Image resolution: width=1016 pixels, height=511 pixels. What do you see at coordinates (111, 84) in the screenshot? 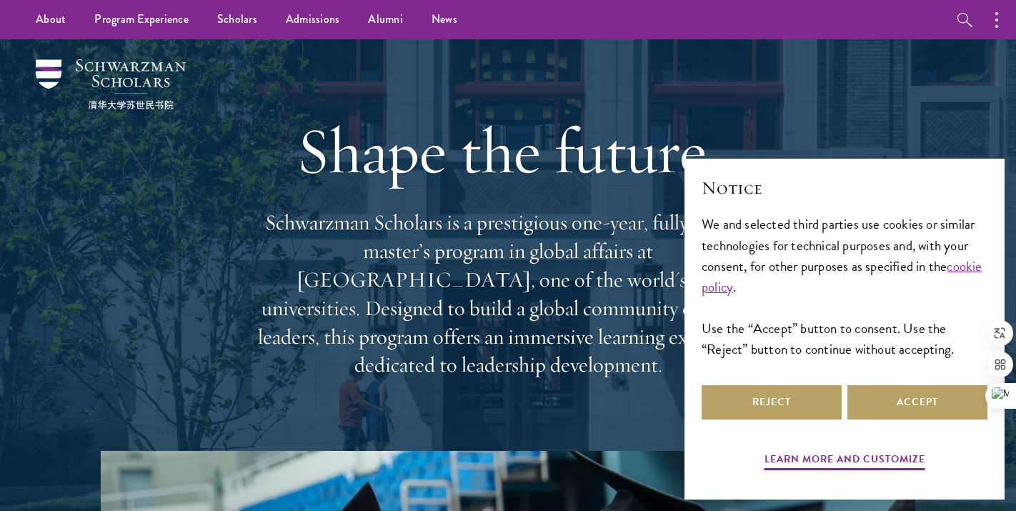
I see `img: Schwarzman Scholars` at bounding box center [111, 84].